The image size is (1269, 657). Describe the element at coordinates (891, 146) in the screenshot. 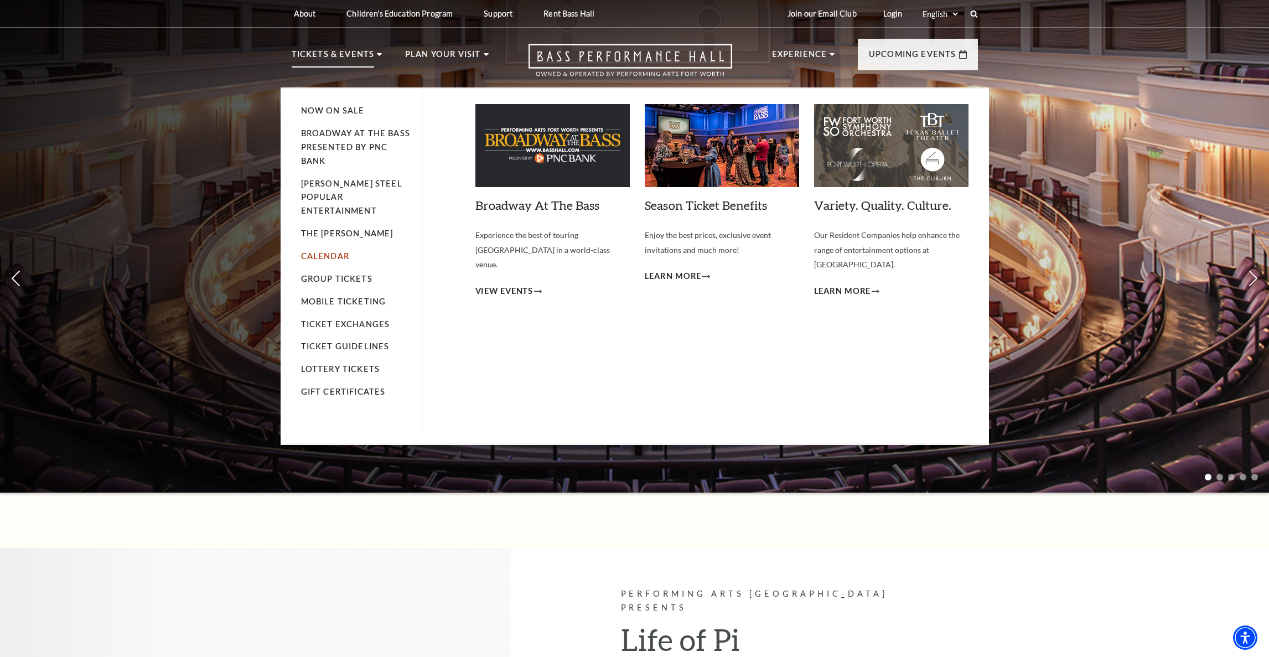

I see `img: Variety. Quality. Culture.` at that location.